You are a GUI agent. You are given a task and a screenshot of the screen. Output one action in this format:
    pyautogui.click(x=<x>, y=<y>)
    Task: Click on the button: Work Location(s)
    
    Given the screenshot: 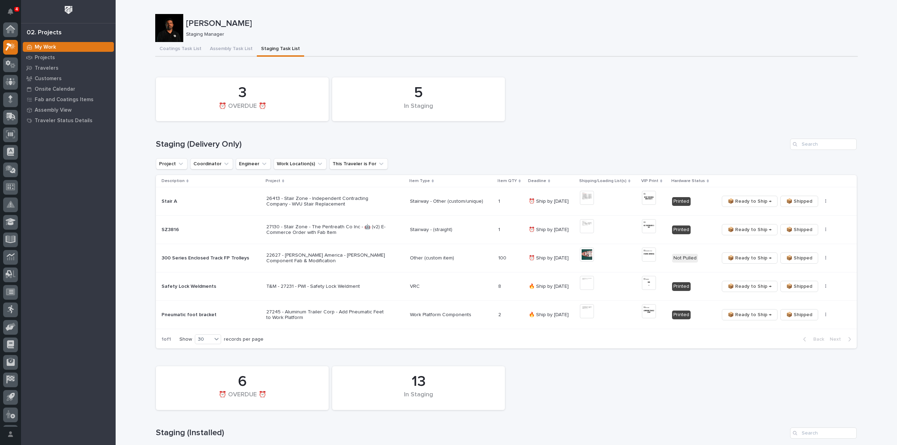 What is the action you would take?
    pyautogui.click(x=300, y=164)
    